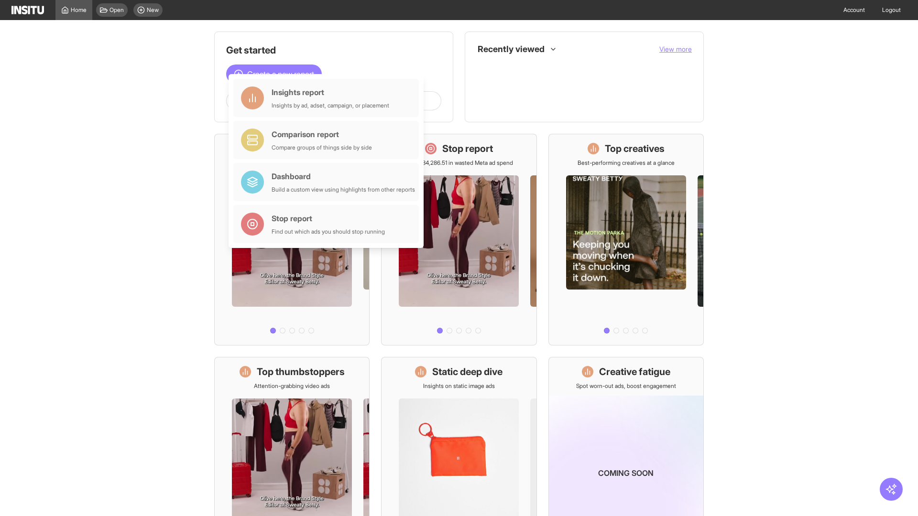  I want to click on span: View more, so click(676, 49).